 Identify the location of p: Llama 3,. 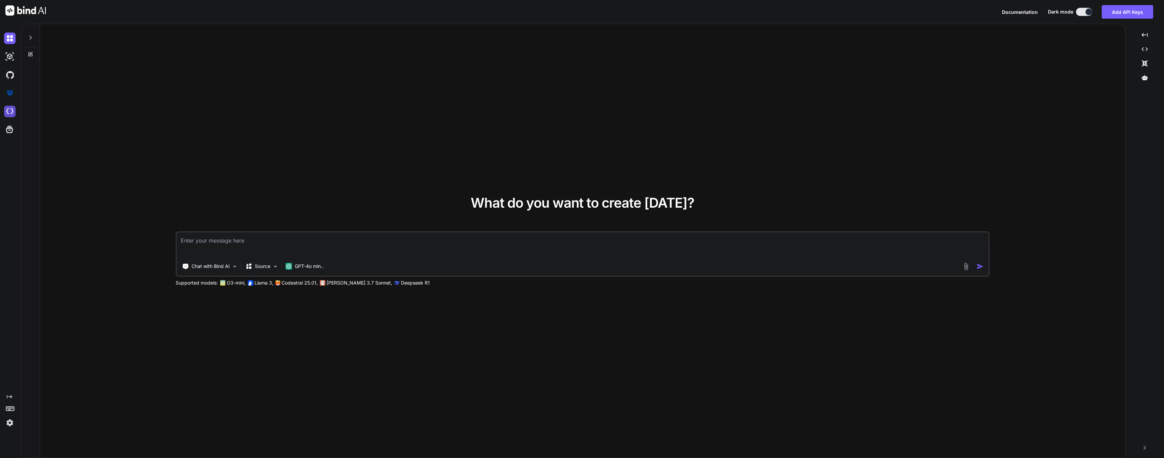
(264, 283).